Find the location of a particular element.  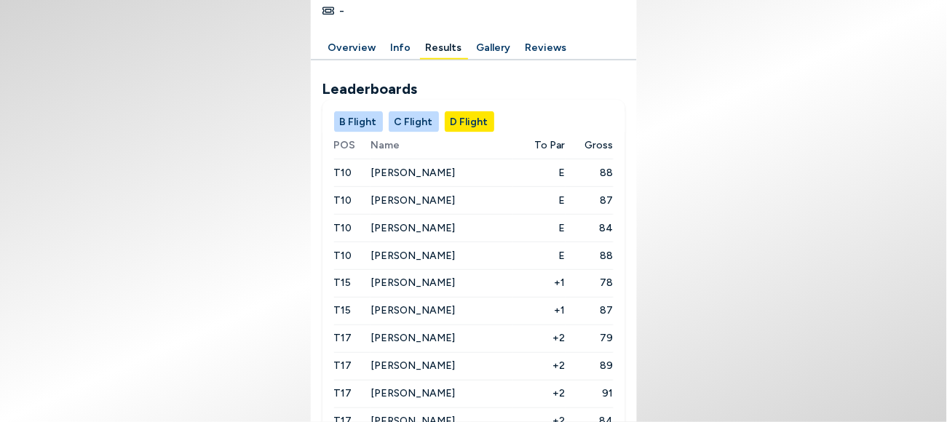

span: 78 is located at coordinates (589, 283).